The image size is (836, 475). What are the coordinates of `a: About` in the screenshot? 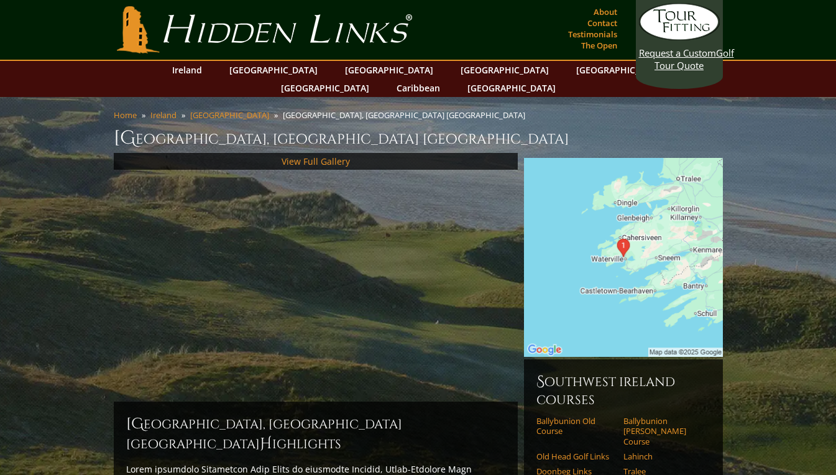 It's located at (605, 12).